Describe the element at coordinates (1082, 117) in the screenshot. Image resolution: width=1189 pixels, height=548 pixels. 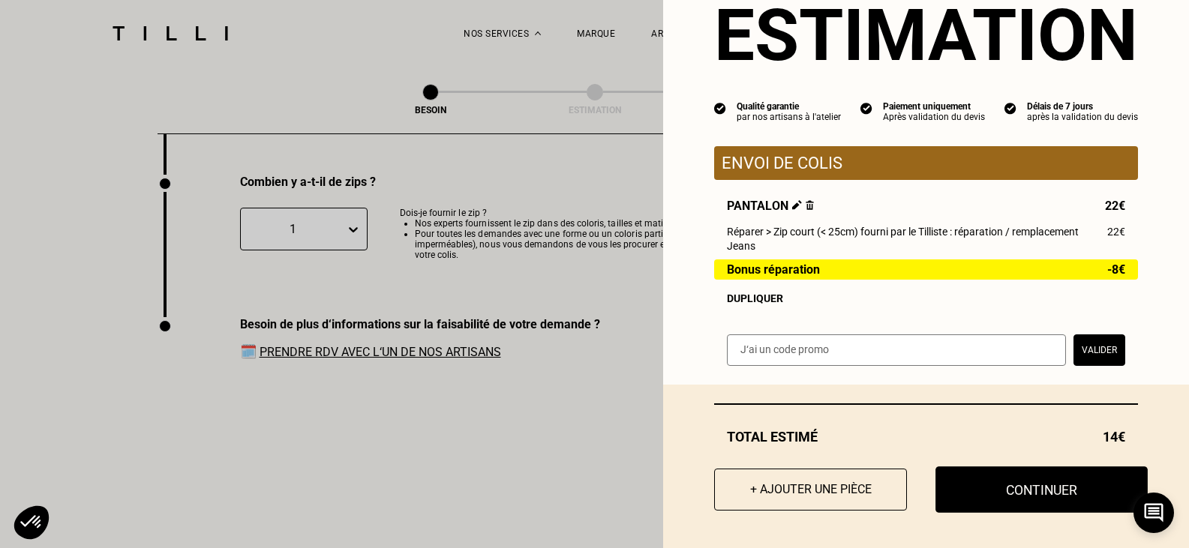
I see `div: après la validation du devis` at that location.